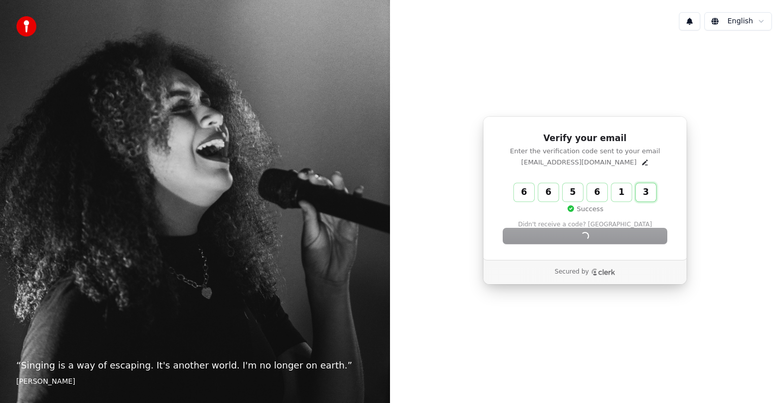 The height and width of the screenshot is (403, 780). I want to click on input: Enter verification code, so click(595, 192).